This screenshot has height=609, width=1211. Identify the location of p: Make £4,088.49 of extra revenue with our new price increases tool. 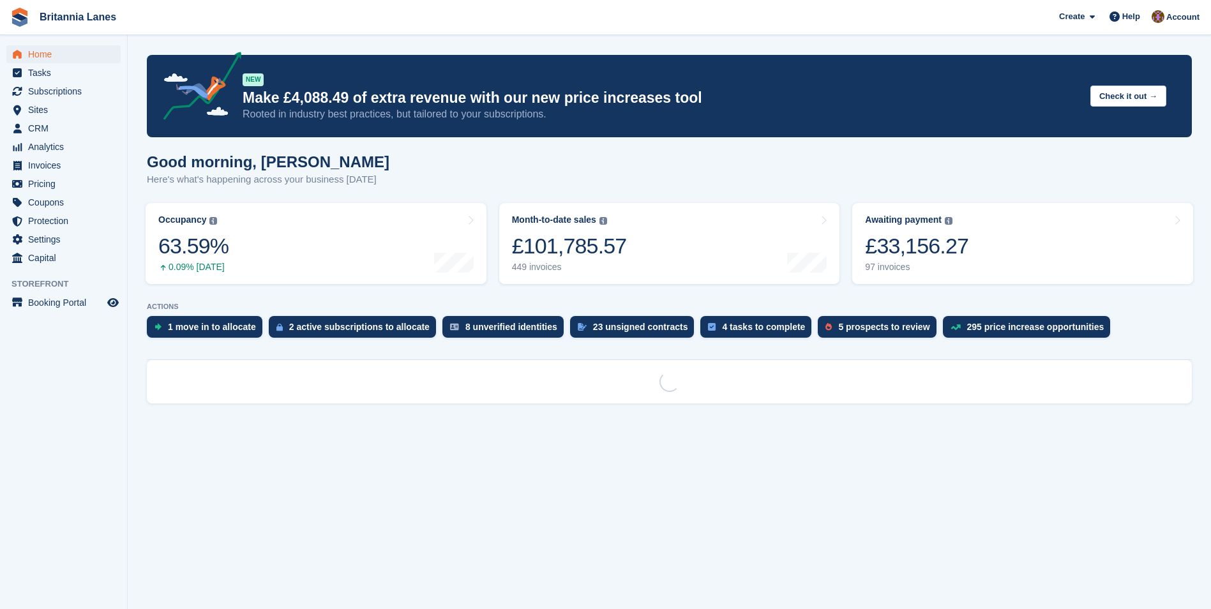
(662, 98).